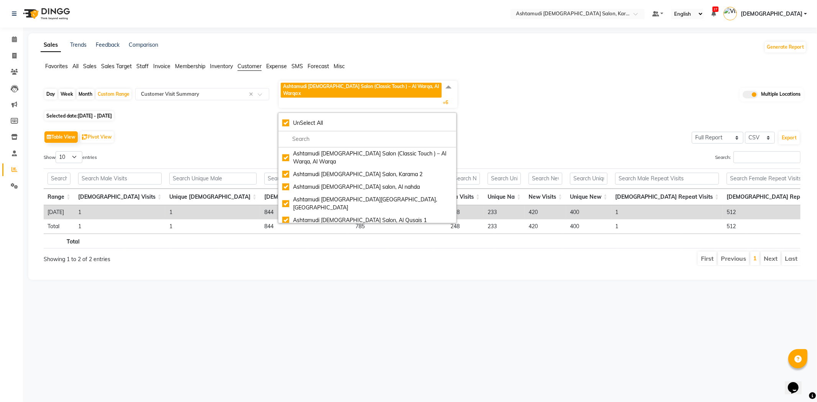 This screenshot has width=817, height=402. Describe the element at coordinates (715, 9) in the screenshot. I see `span: 27` at that location.